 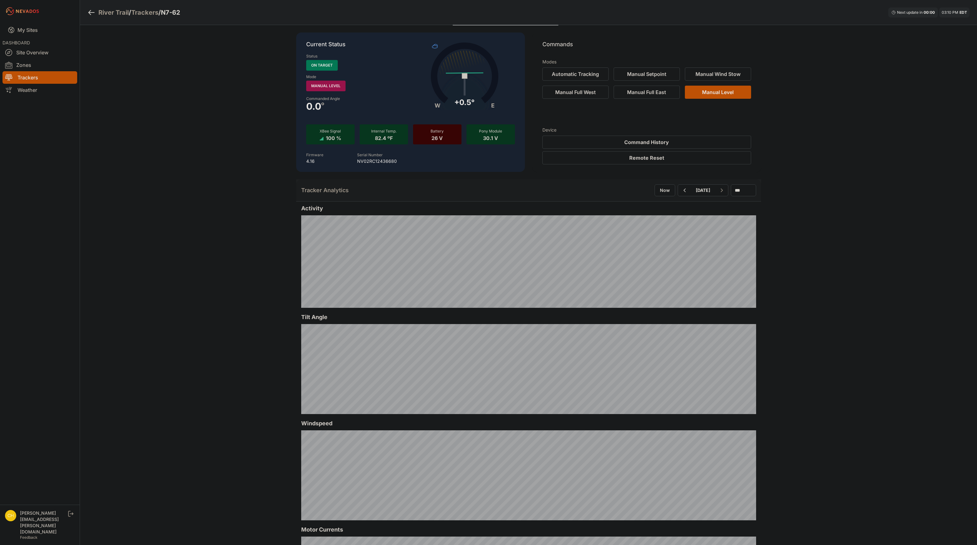 What do you see at coordinates (326, 86) in the screenshot?
I see `span: Manual Level` at bounding box center [326, 86].